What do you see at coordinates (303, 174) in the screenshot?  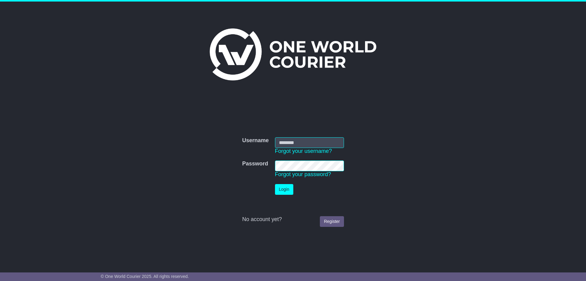 I see `a: Forgot your password?` at bounding box center [303, 174].